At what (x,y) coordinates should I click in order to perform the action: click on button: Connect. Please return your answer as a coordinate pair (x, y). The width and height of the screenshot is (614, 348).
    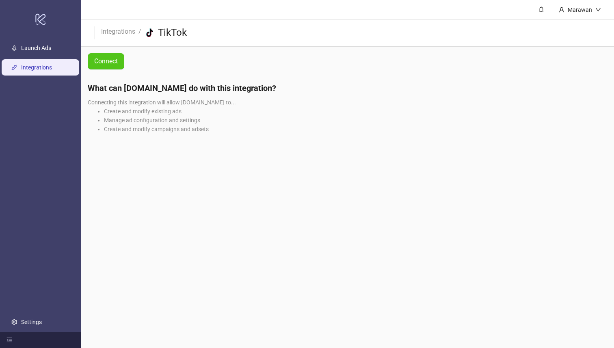
    Looking at the image, I should click on (106, 61).